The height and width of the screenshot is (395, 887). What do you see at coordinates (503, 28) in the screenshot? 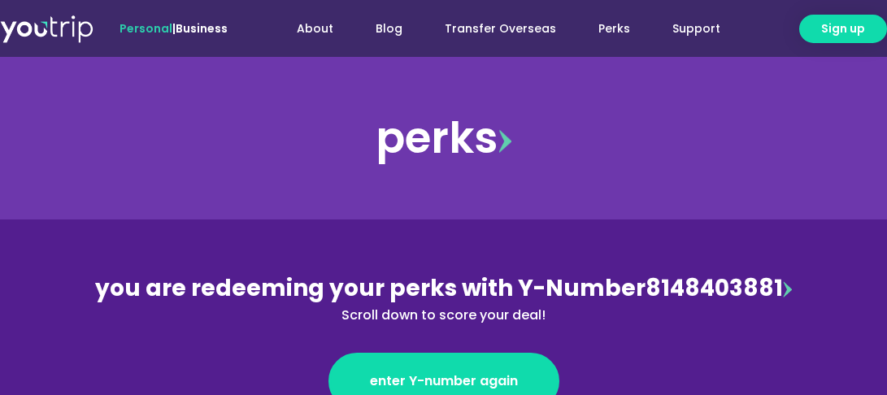
I see `nav: Menu` at bounding box center [503, 28].